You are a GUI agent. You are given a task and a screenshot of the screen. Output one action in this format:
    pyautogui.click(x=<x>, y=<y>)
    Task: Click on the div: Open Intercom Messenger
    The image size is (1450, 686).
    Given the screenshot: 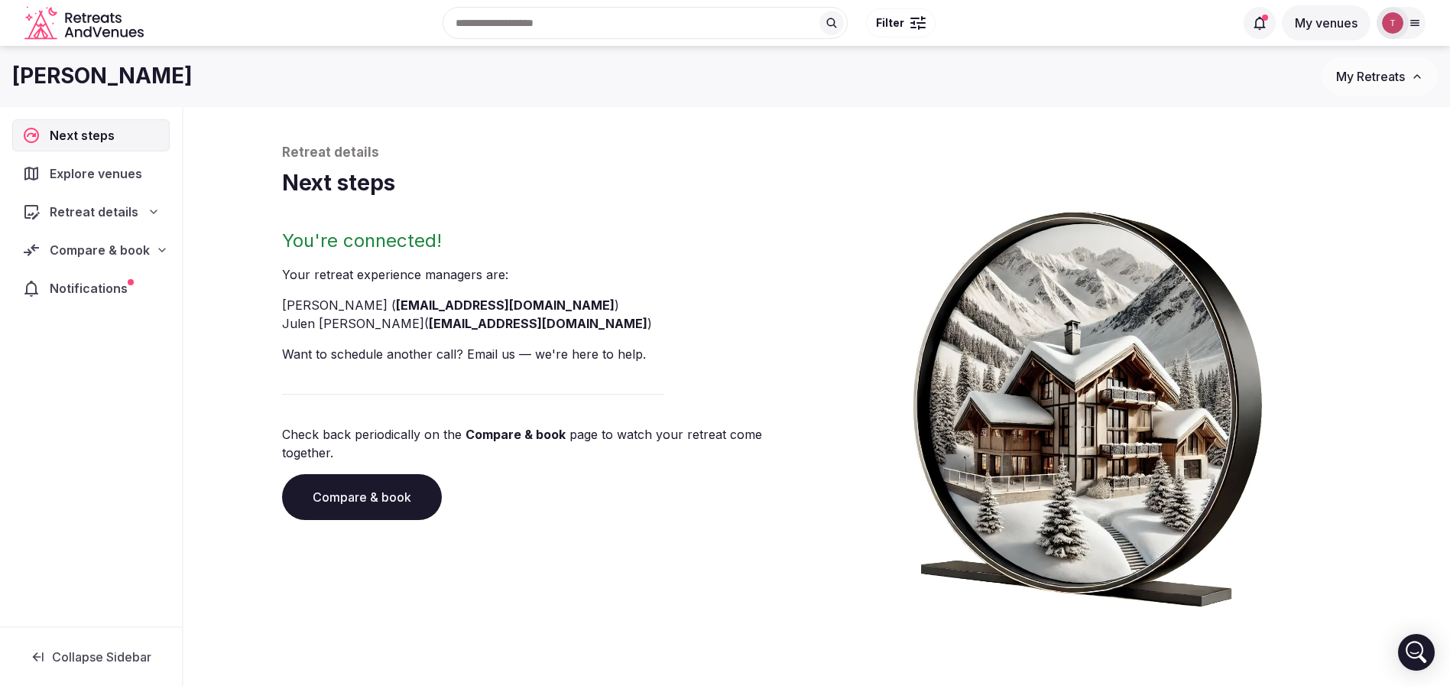 What is the action you would take?
    pyautogui.click(x=1417, y=652)
    